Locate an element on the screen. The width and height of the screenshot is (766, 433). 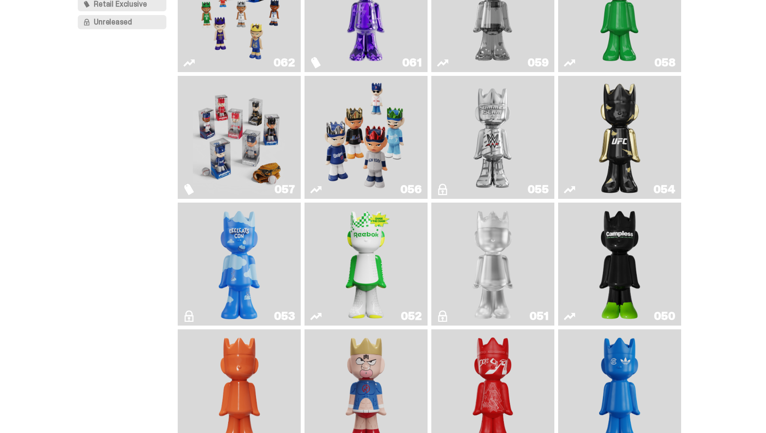
div: 052 is located at coordinates (411, 316).